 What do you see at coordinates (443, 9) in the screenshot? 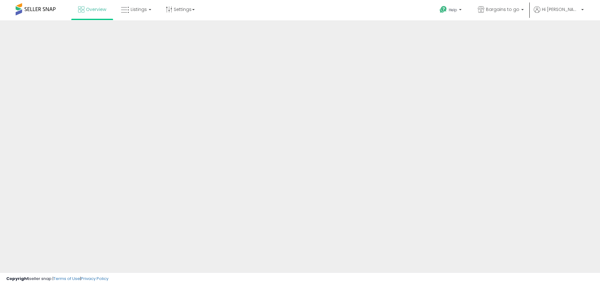
I see `i: Get Help` at bounding box center [443, 9].